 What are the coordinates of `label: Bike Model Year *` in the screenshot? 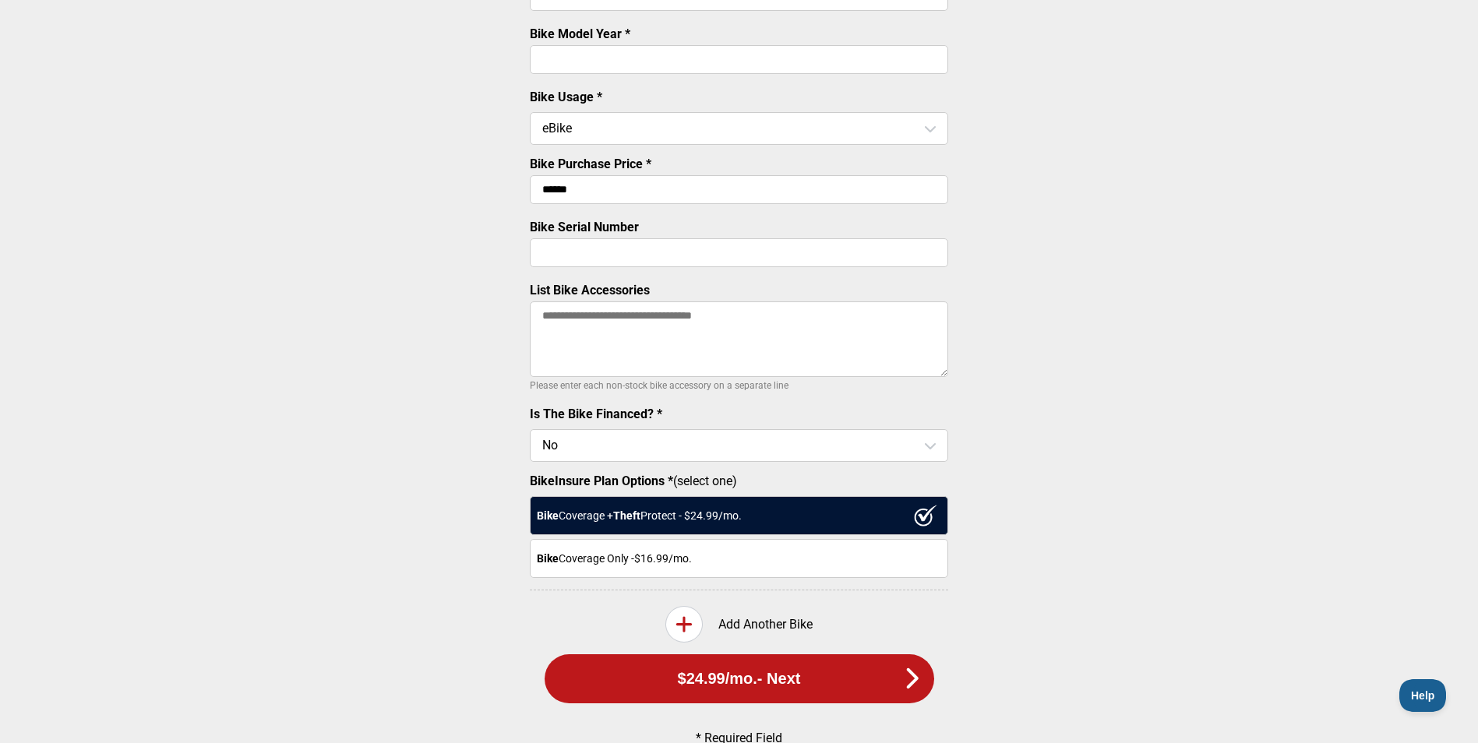 It's located at (580, 34).